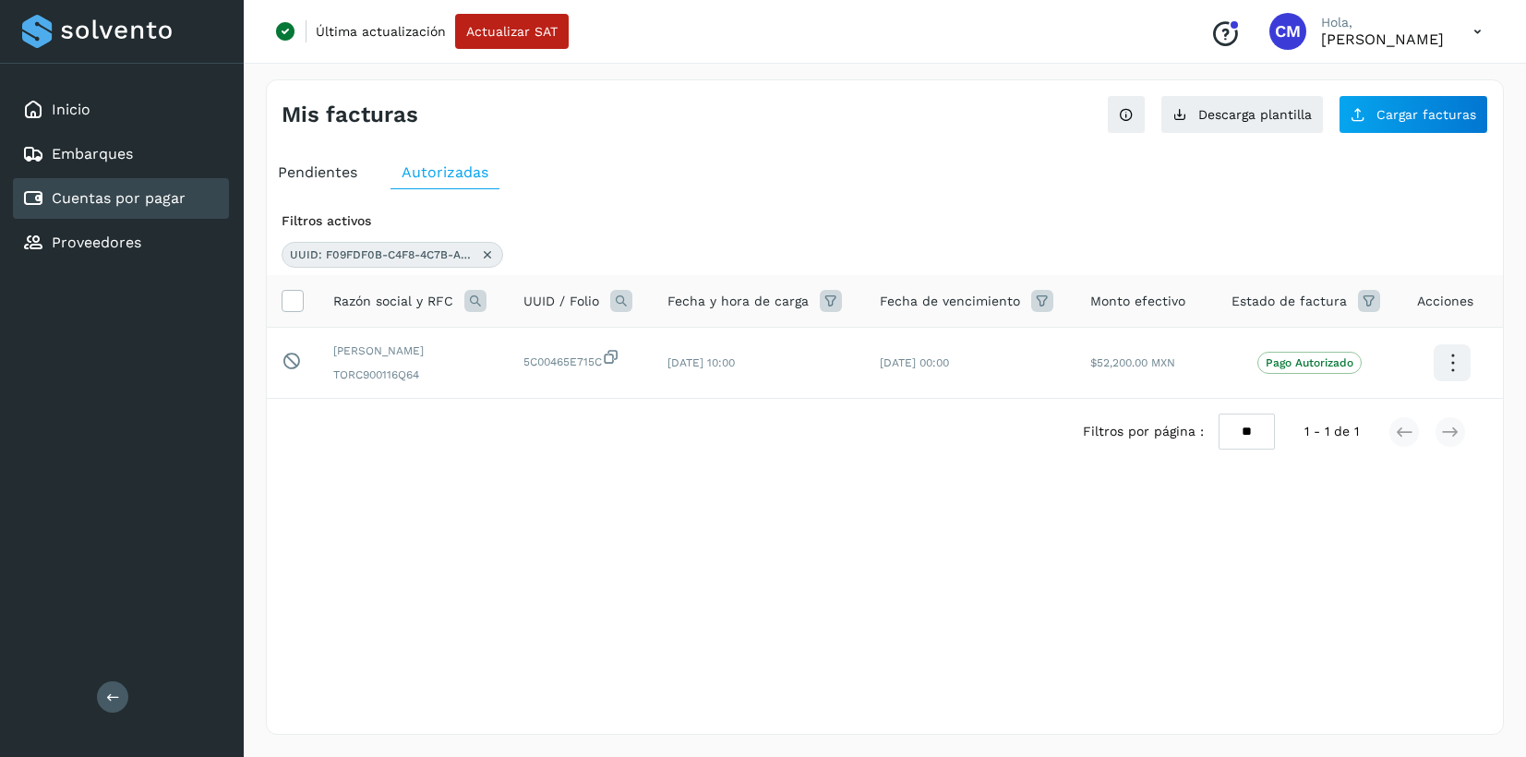  I want to click on span: Filtros por página :, so click(1143, 431).